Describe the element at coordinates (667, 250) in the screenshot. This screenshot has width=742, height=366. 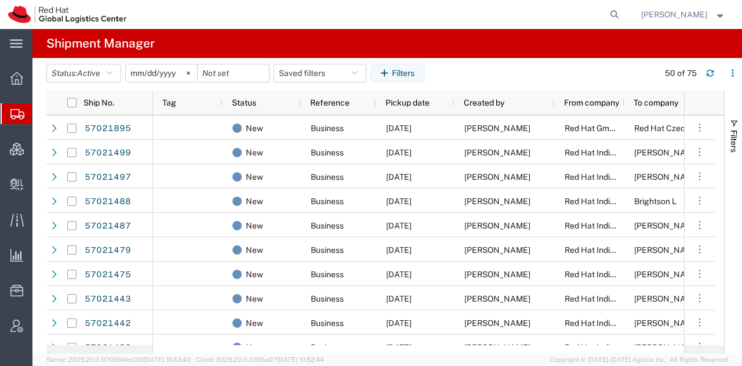
I see `span: Vikrant Pardeshi` at that location.